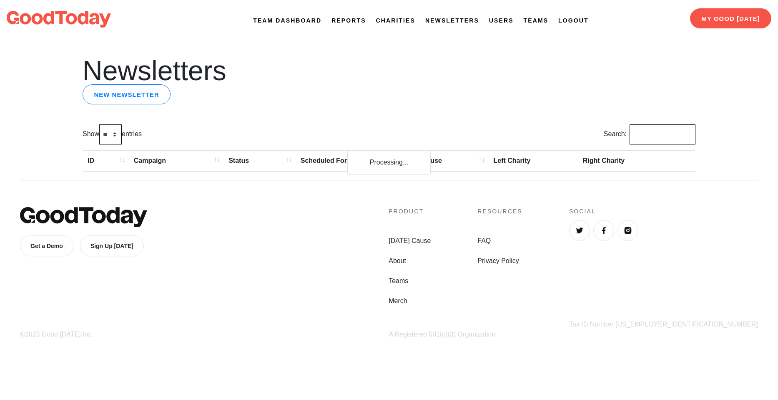 This screenshot has height=400, width=778. What do you see at coordinates (356, 161) in the screenshot?
I see `th: Scheduled For` at bounding box center [356, 161].